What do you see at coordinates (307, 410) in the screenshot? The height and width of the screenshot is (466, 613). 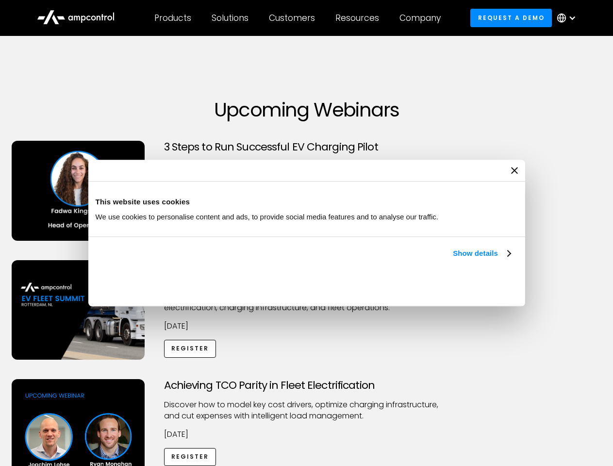 I see `p: Discover how to model key cost drivers, optimize charging infrastructure, and cut expenses with i...` at bounding box center [307, 410].